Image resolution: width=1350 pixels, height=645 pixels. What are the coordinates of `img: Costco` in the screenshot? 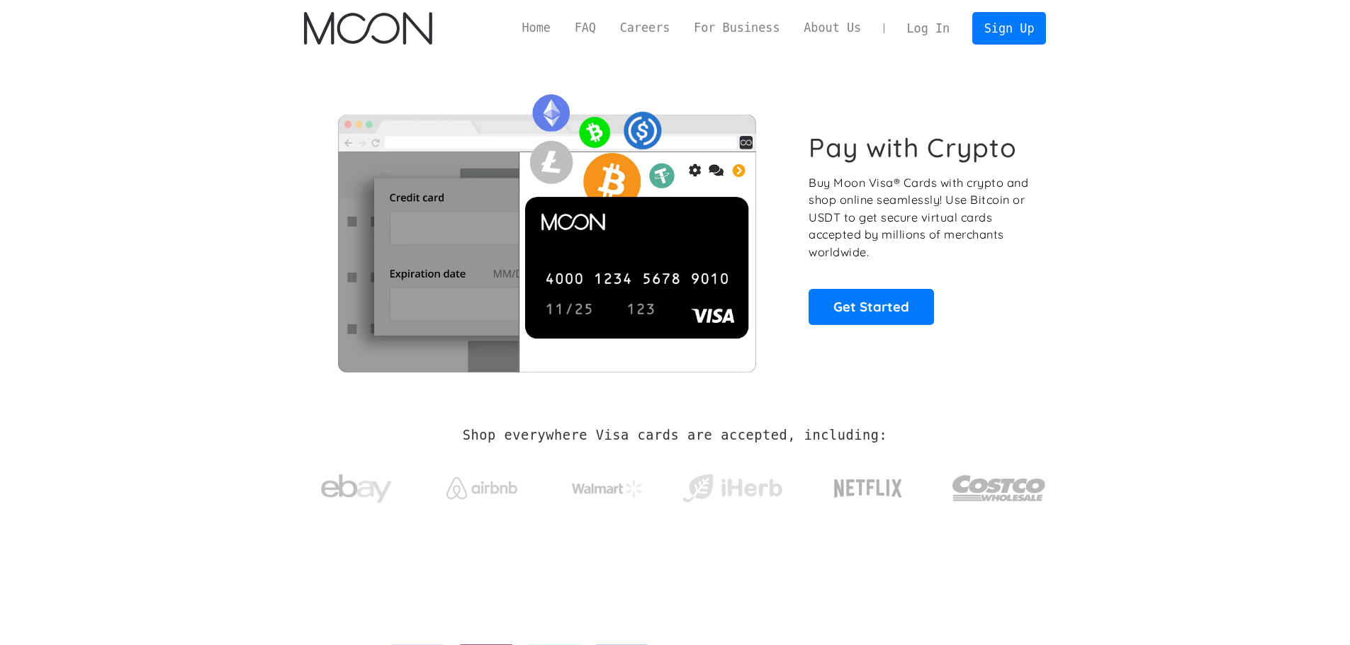 It's located at (999, 488).